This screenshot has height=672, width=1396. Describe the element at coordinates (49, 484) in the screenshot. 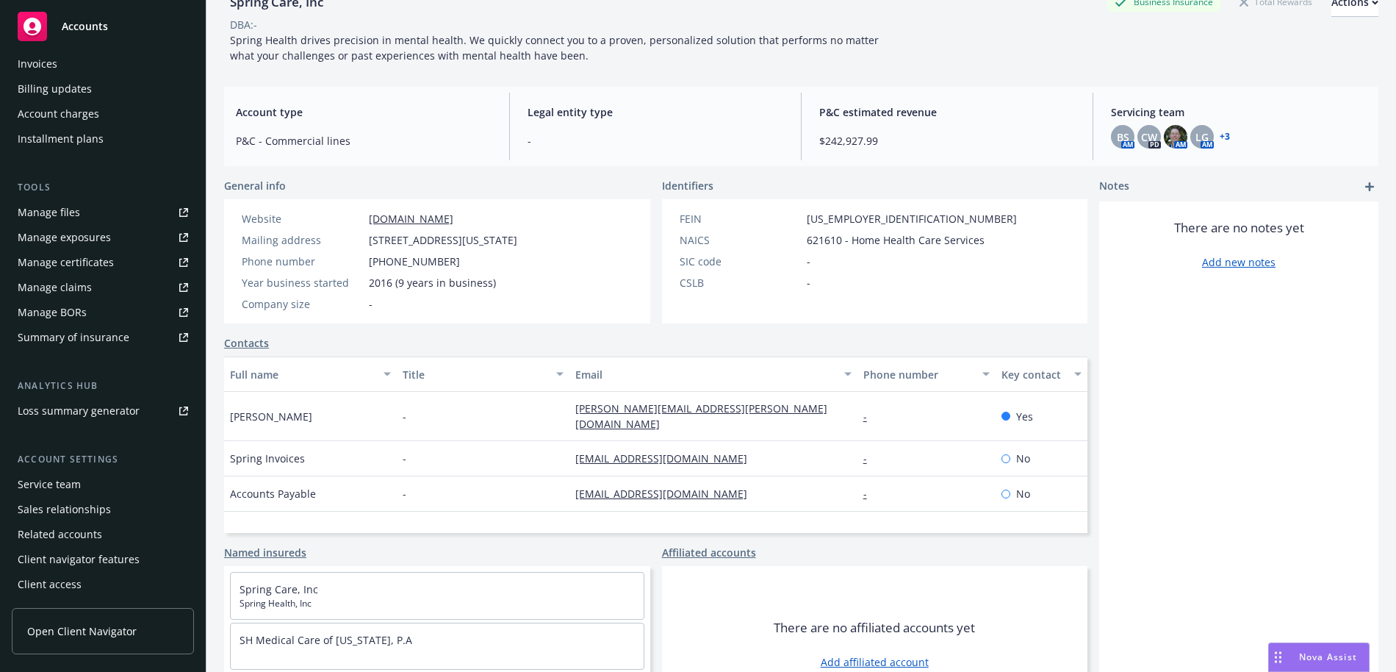

I see `div: Service team` at that location.